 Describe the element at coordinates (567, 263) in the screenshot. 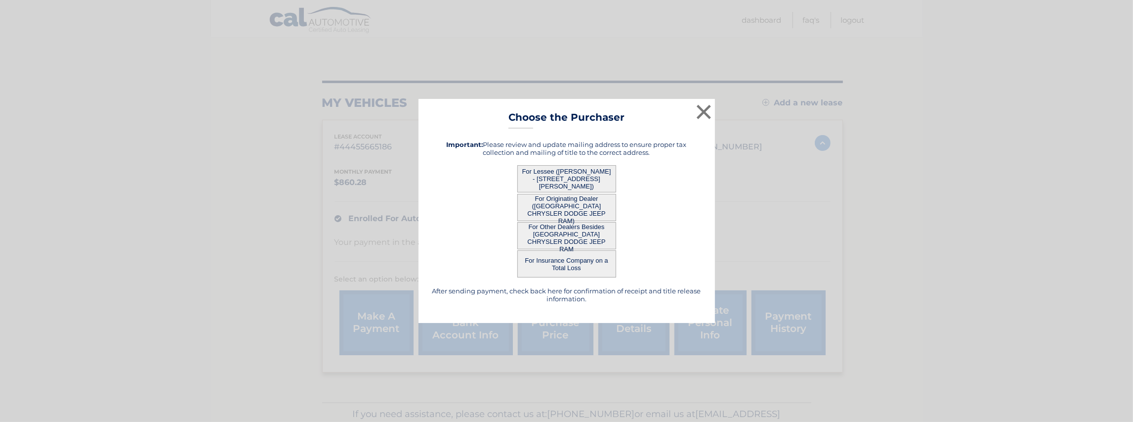

I see `button: For Insurance Company on a Total Loss` at that location.